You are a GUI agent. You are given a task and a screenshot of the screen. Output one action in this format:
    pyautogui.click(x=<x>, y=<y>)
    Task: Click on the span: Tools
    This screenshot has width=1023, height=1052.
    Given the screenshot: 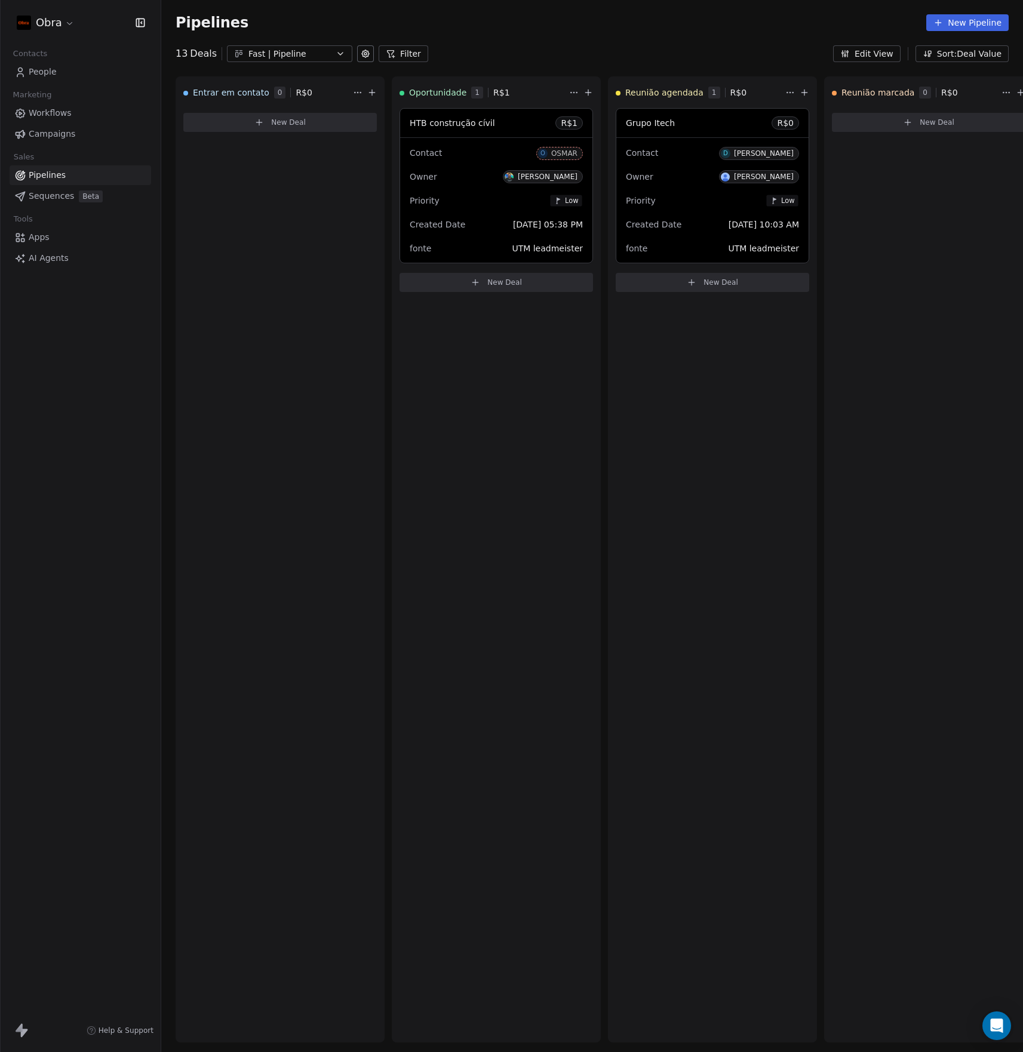 What is the action you would take?
    pyautogui.click(x=23, y=219)
    